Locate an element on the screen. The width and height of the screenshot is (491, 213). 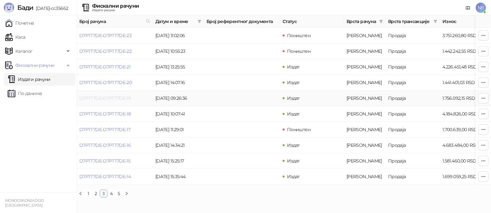
li: 3 is located at coordinates (104, 194).